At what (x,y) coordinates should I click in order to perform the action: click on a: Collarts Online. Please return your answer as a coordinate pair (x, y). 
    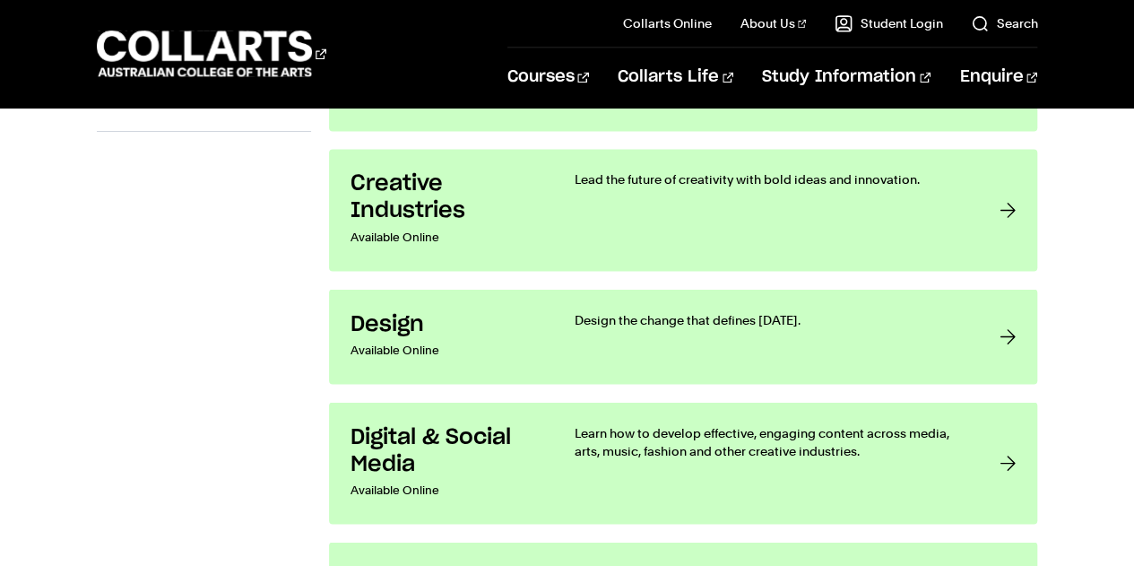
    Looking at the image, I should click on (667, 23).